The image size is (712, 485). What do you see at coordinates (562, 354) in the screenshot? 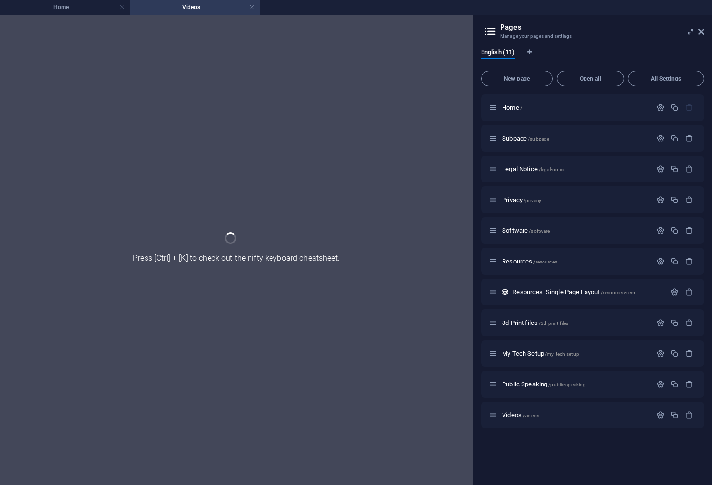
I see `span: /my-tech-setup` at bounding box center [562, 354].